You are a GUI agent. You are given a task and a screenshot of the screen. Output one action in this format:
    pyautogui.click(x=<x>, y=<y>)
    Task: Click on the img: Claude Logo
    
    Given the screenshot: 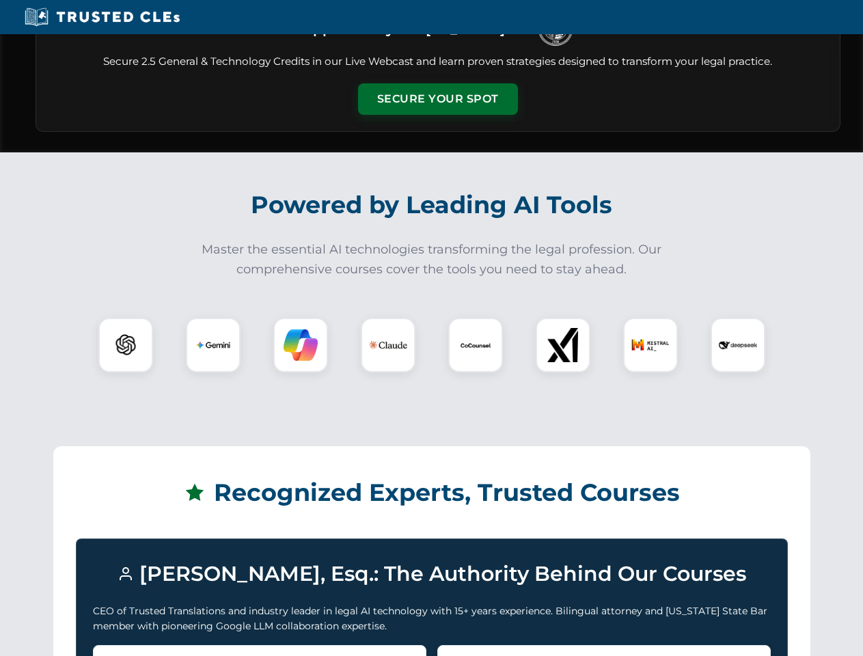 What is the action you would take?
    pyautogui.click(x=388, y=345)
    